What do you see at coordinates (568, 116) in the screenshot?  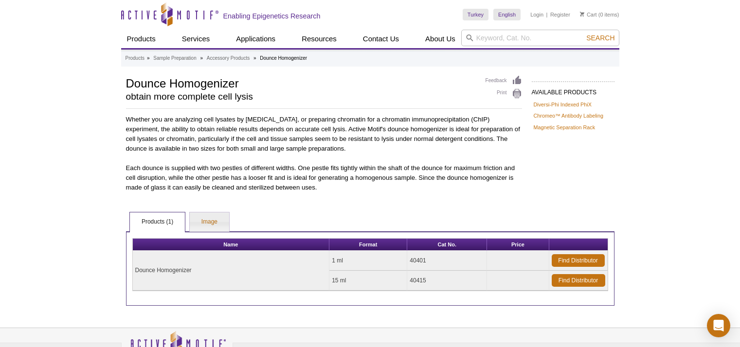 I see `a: Chromeo™ Antibody Labeling` at bounding box center [568, 116].